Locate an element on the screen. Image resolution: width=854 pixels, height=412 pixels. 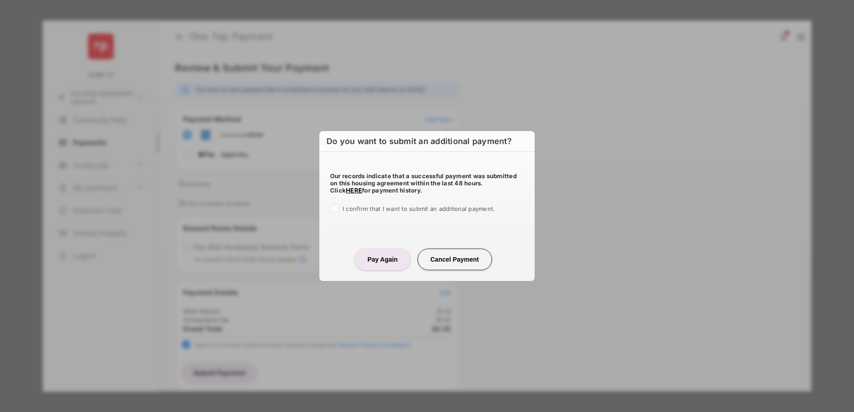
h5: Our records indicate that a successful payment was submitted on this housing agreement within the... is located at coordinates (427, 183).